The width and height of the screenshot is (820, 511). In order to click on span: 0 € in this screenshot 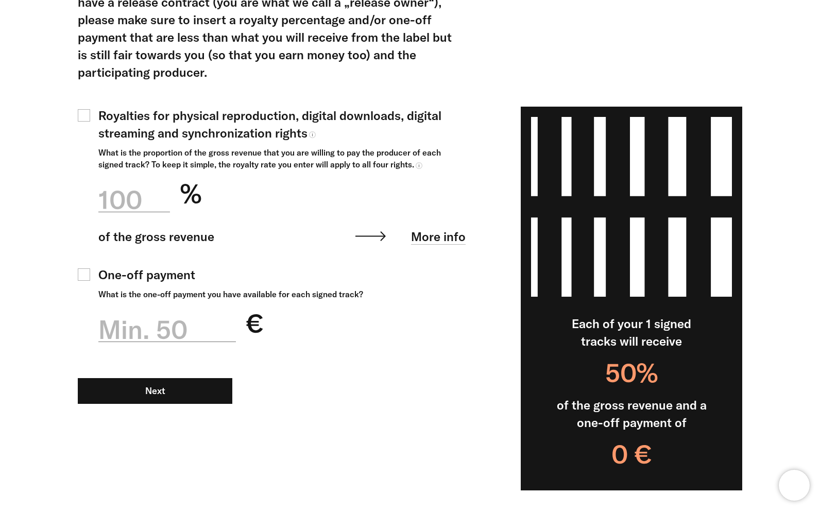, I will do `click(632, 454)`.